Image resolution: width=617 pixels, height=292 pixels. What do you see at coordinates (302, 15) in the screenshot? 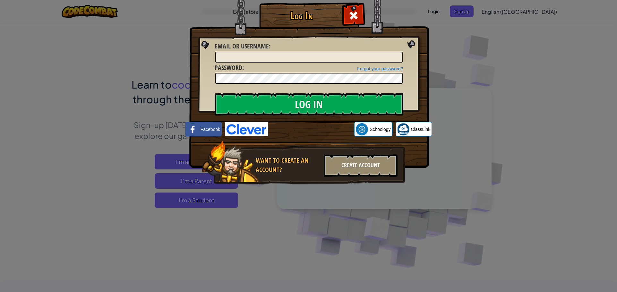
I see `h1: Log In` at bounding box center [302, 15].